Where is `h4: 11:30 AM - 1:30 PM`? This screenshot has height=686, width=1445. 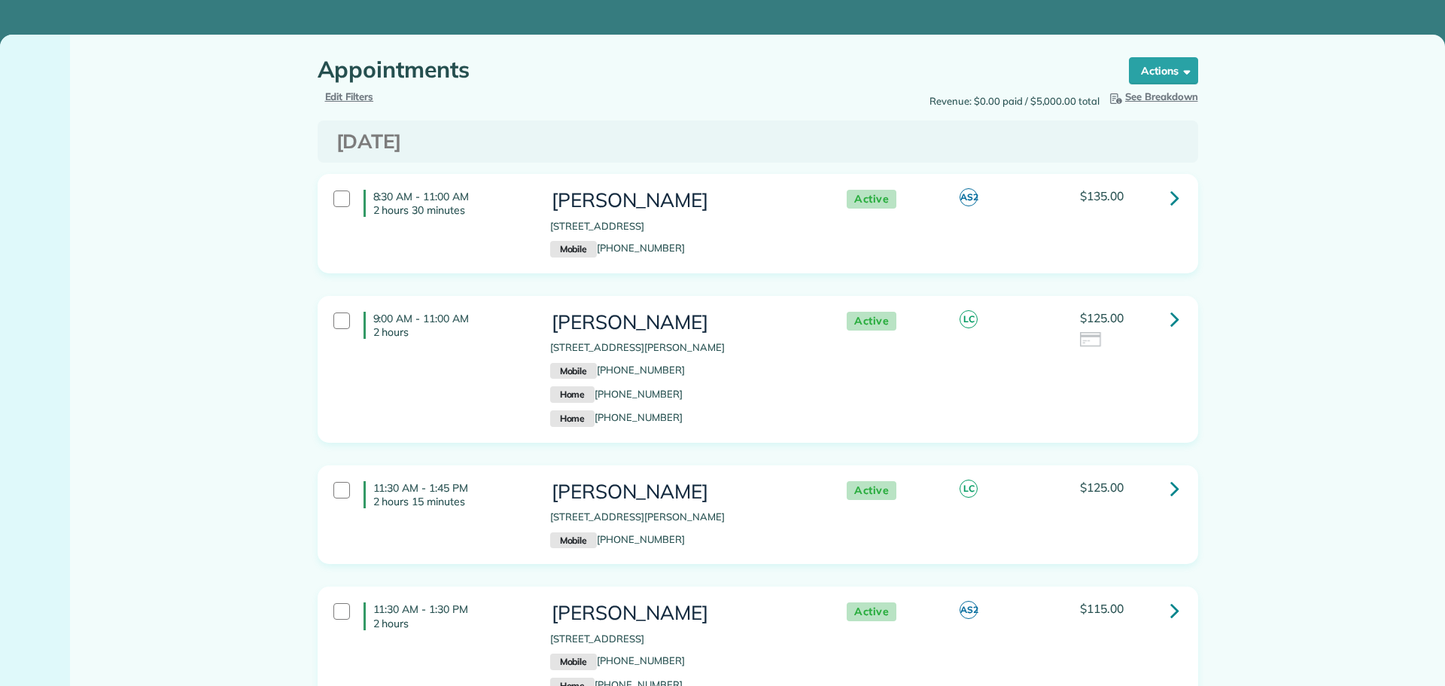 h4: 11:30 AM - 1:30 PM is located at coordinates (446, 616).